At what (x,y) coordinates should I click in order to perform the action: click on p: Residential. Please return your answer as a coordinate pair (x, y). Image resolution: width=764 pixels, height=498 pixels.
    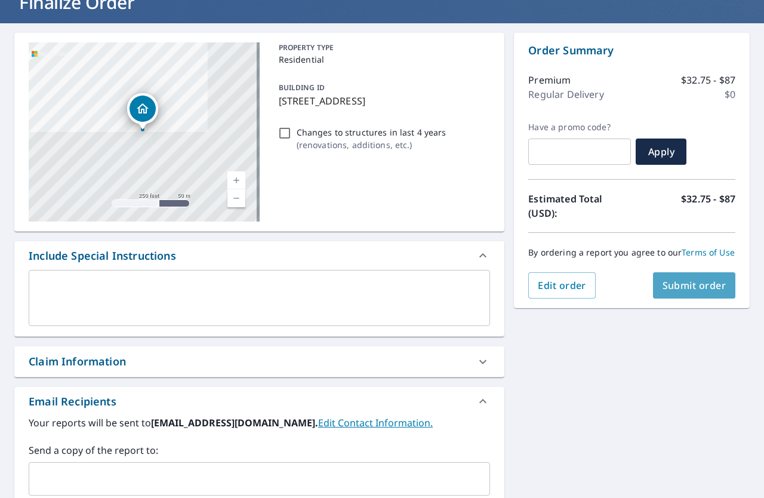
    Looking at the image, I should click on (382, 59).